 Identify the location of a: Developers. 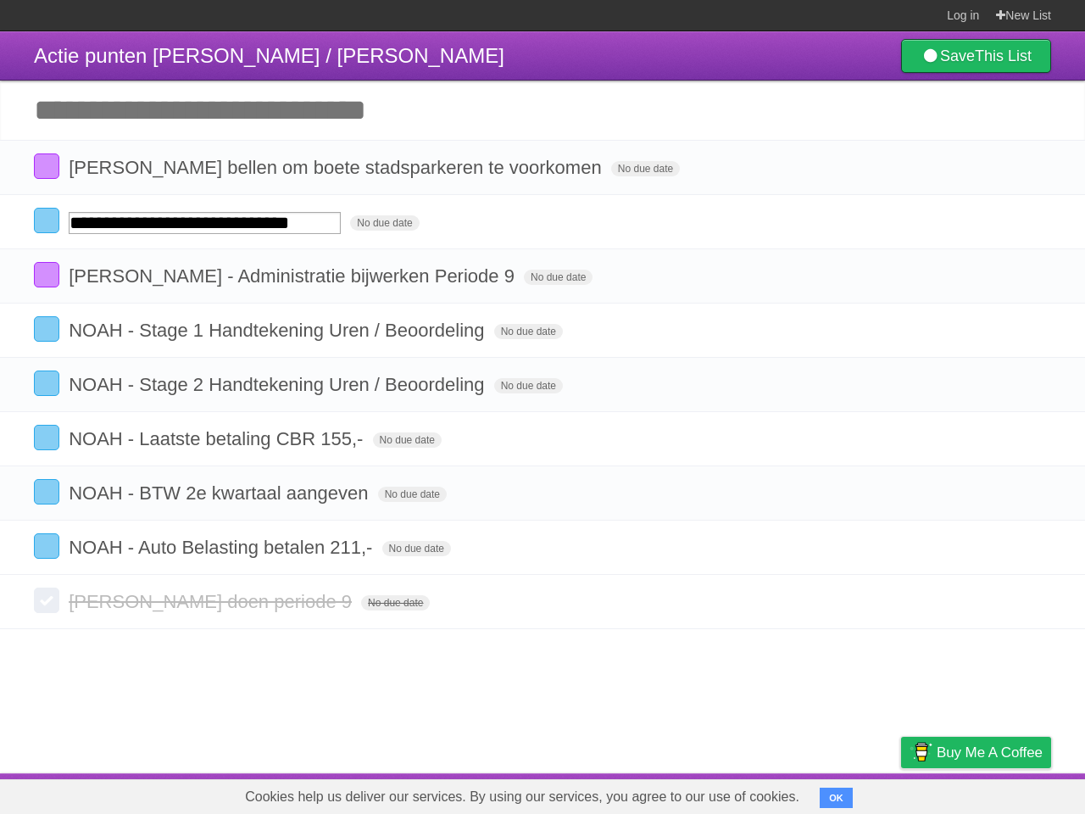
(766, 794).